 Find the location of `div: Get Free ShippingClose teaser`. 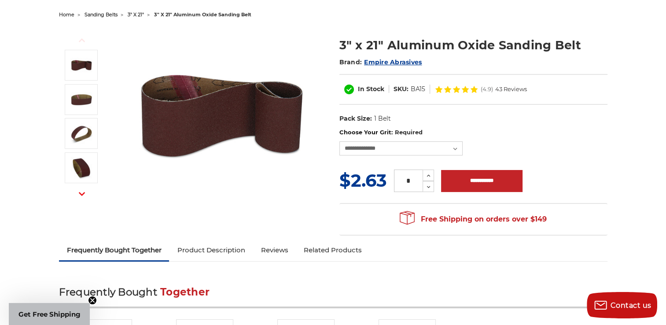

div: Get Free ShippingClose teaser is located at coordinates (49, 314).